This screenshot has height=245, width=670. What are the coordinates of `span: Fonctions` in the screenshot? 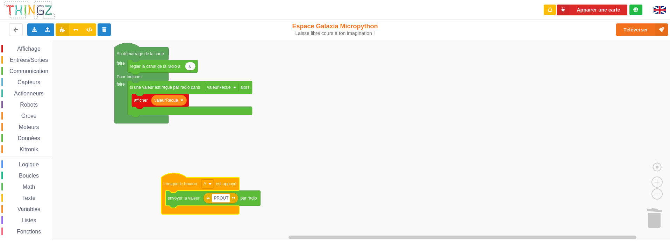 It's located at (29, 231).